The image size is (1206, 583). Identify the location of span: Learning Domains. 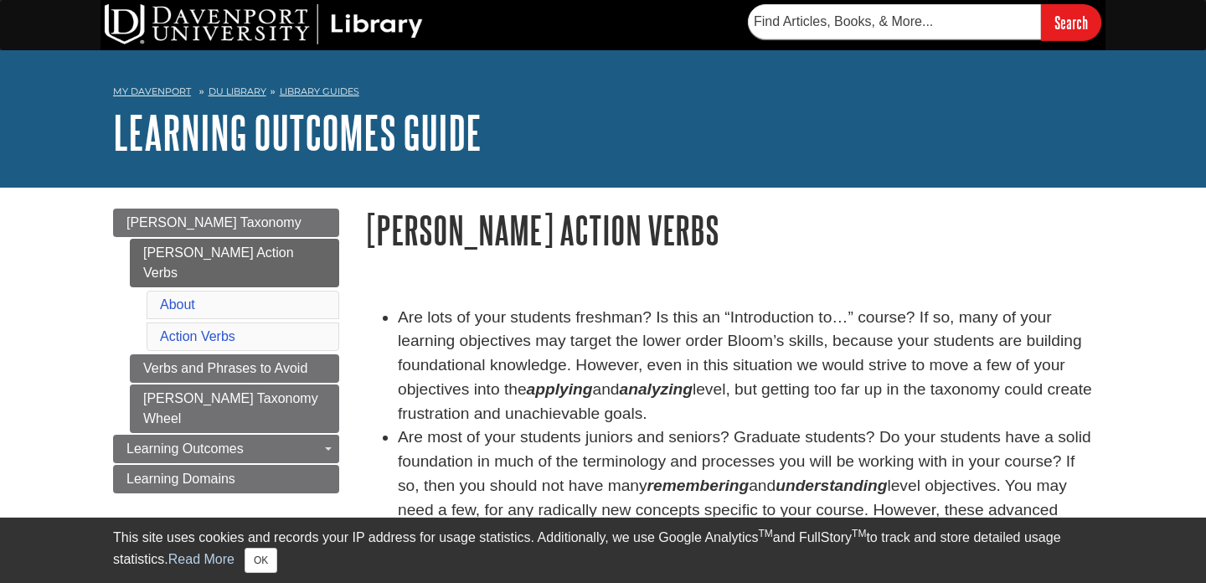
(181, 478).